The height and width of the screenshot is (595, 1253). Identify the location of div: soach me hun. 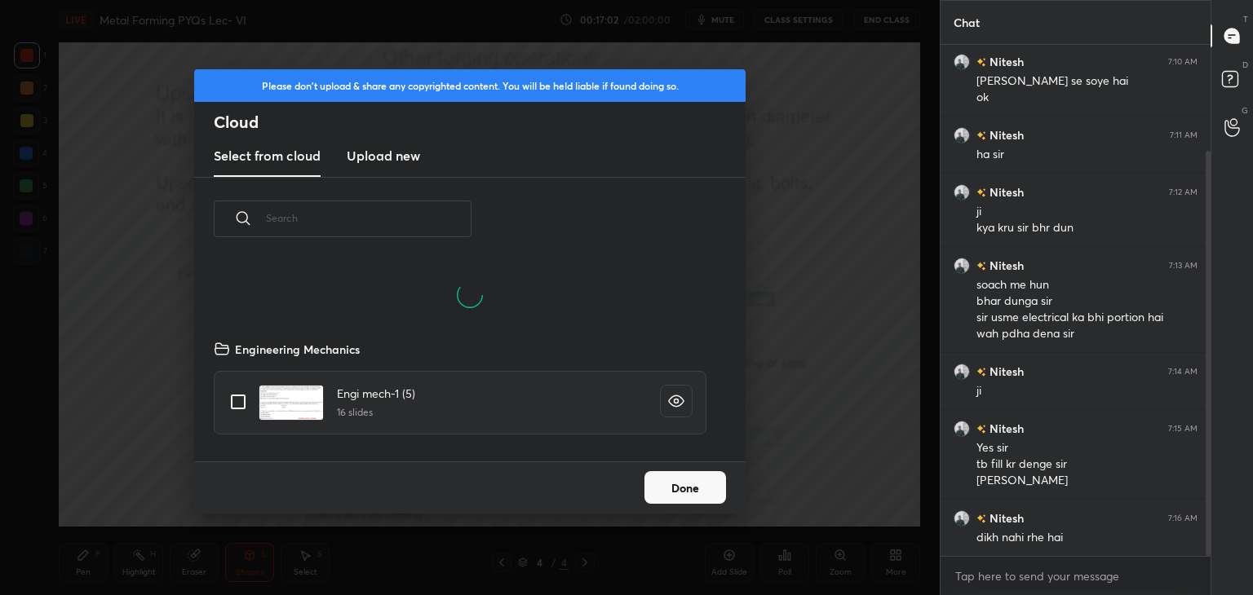
(1087, 286).